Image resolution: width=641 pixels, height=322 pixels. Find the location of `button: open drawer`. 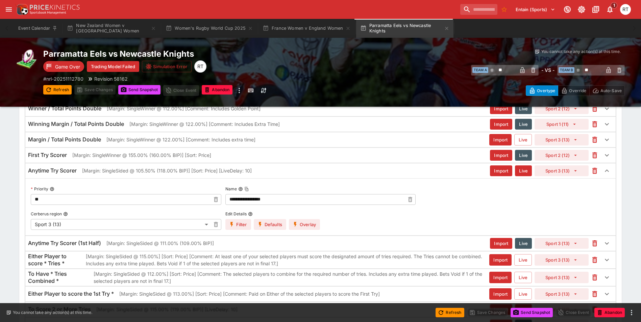

button: open drawer is located at coordinates (9, 9).